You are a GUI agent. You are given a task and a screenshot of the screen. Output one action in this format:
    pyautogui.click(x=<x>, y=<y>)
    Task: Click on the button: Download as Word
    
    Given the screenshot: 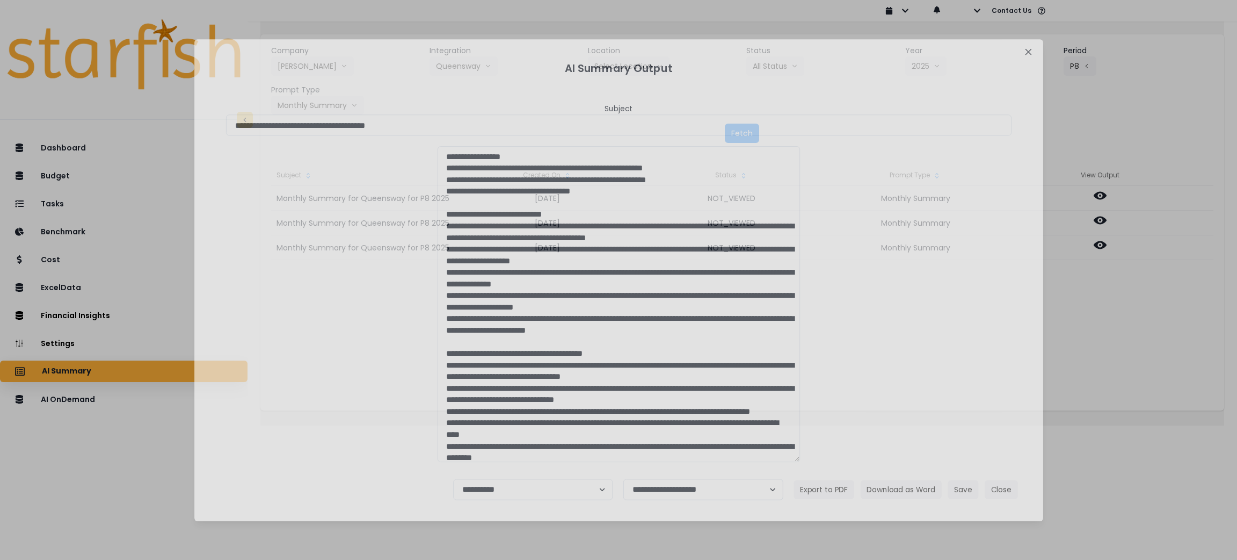 What is the action you would take?
    pyautogui.click(x=900, y=489)
    